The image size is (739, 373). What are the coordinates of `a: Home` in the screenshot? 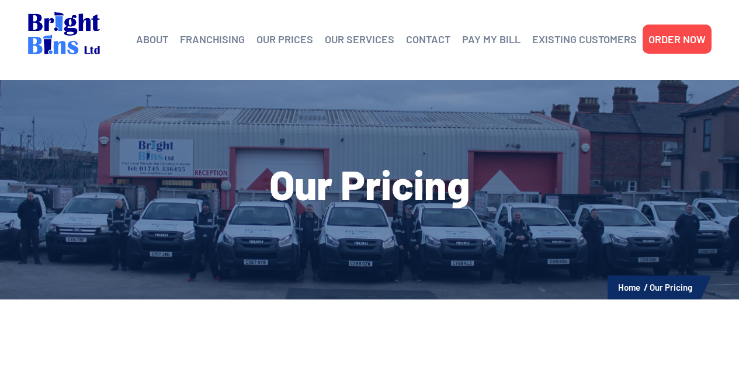 It's located at (629, 287).